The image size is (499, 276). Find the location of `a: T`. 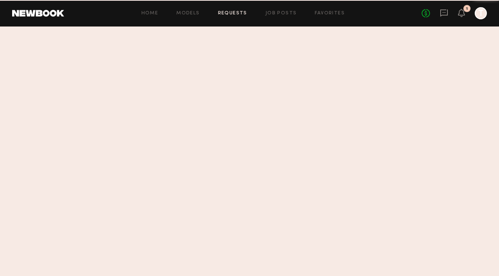

a: T is located at coordinates (481, 13).